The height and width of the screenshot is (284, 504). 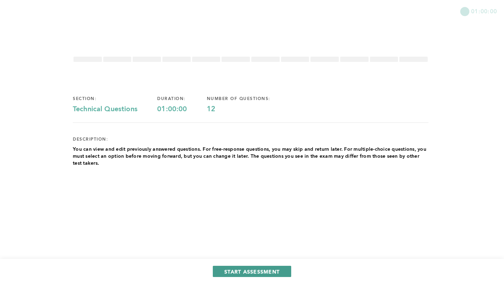 What do you see at coordinates (90, 140) in the screenshot?
I see `div: description:` at bounding box center [90, 140].